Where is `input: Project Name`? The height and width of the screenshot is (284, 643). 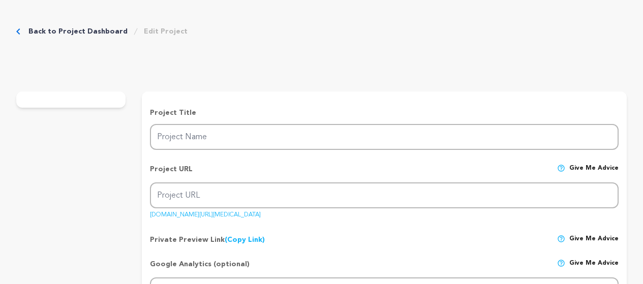 input: Project Name is located at coordinates (384, 137).